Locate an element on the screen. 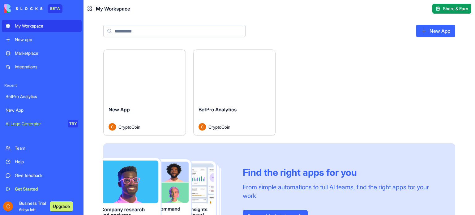  a: New app is located at coordinates (42, 40).